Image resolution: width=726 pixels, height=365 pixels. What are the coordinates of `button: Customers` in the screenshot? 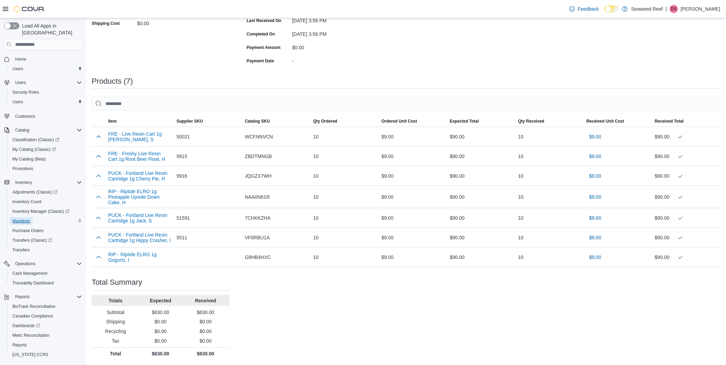 It's located at (43, 116).